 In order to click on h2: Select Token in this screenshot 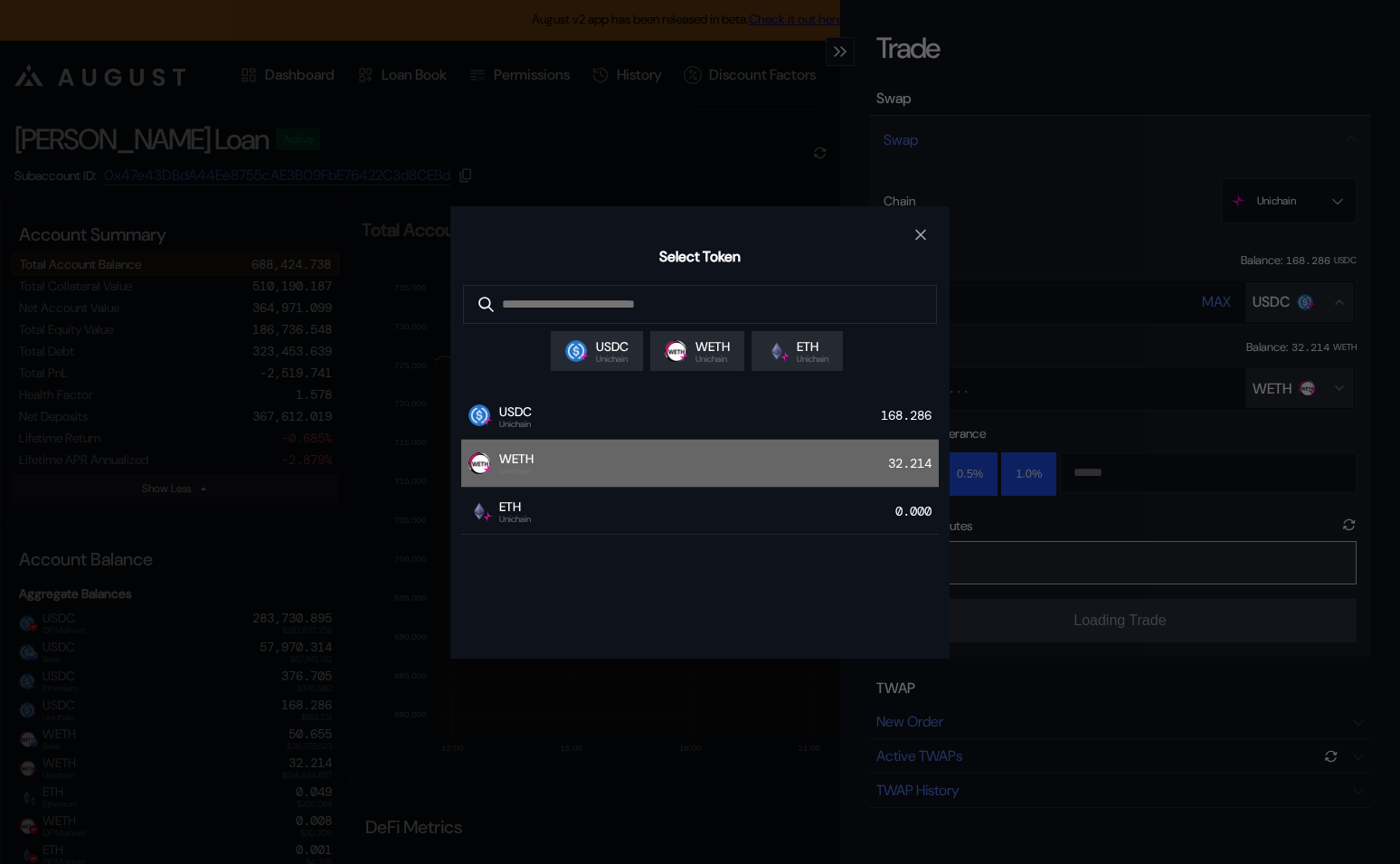, I will do `click(700, 256)`.